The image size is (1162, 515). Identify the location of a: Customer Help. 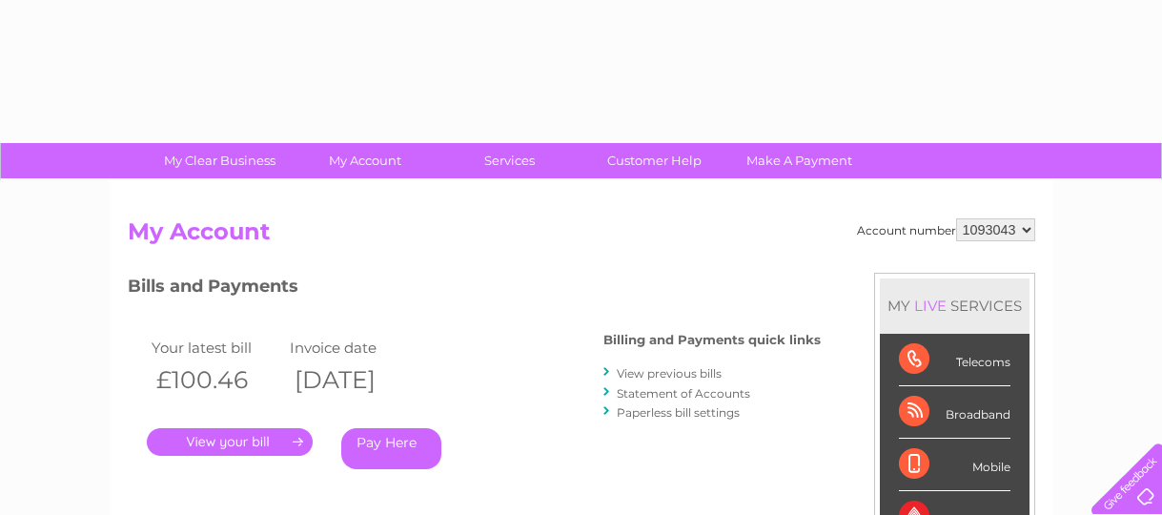
(654, 160).